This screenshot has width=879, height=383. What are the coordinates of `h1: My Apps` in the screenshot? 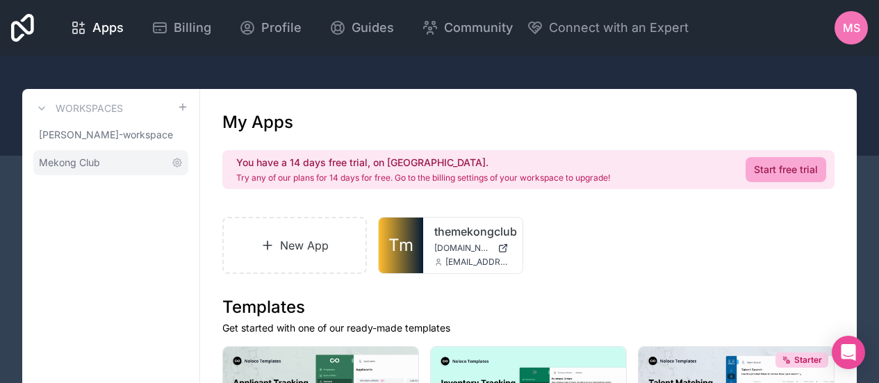 It's located at (258, 122).